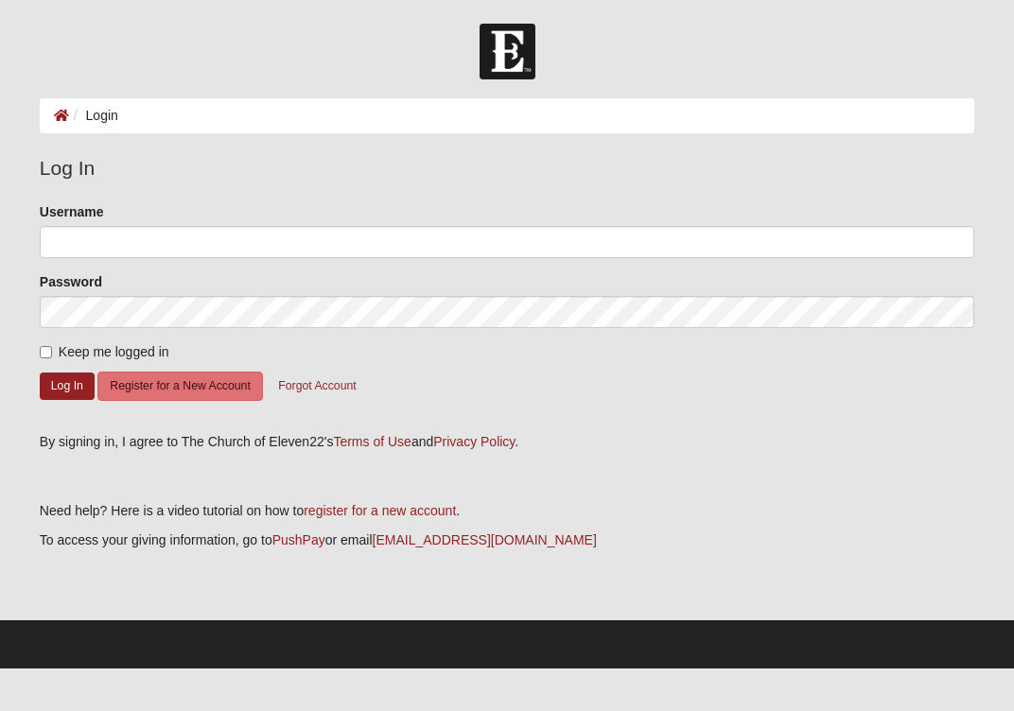 This screenshot has height=711, width=1014. What do you see at coordinates (507, 442) in the screenshot?
I see `div: By signing in, I agree to The Church of Eleven22's and .` at bounding box center [507, 442].